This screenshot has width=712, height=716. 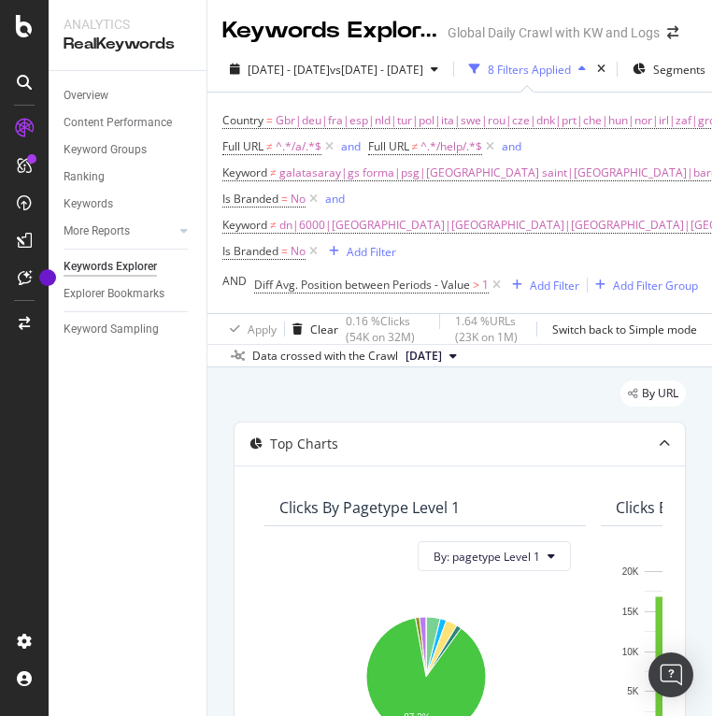 What do you see at coordinates (235, 280) in the screenshot?
I see `button: AND` at bounding box center [235, 280].